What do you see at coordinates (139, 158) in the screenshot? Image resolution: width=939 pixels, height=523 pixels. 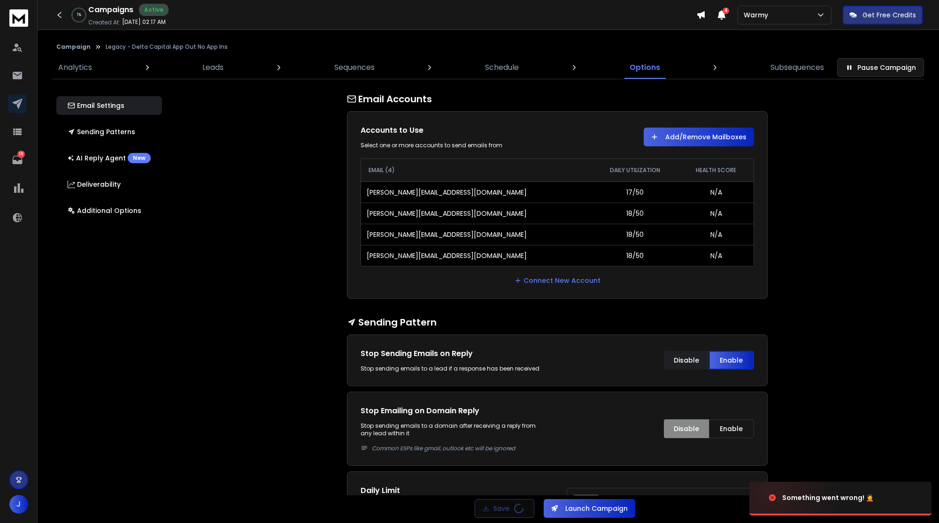 I see `div: New` at bounding box center [139, 158].